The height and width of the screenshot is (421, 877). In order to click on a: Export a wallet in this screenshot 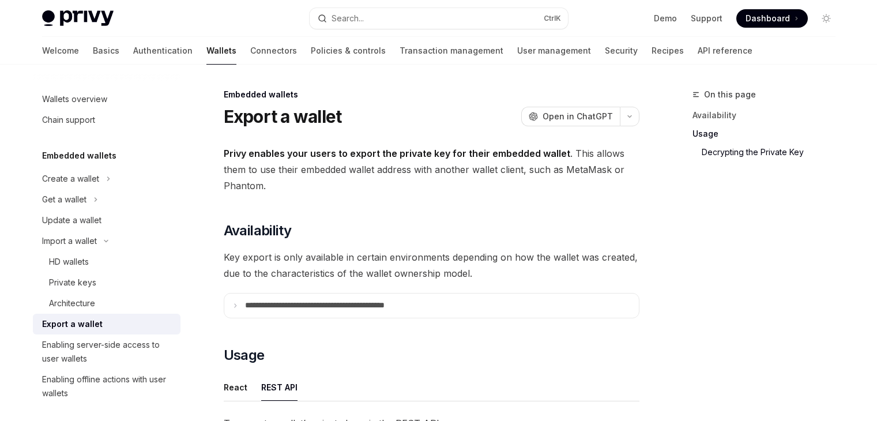, I will do `click(107, 324)`.